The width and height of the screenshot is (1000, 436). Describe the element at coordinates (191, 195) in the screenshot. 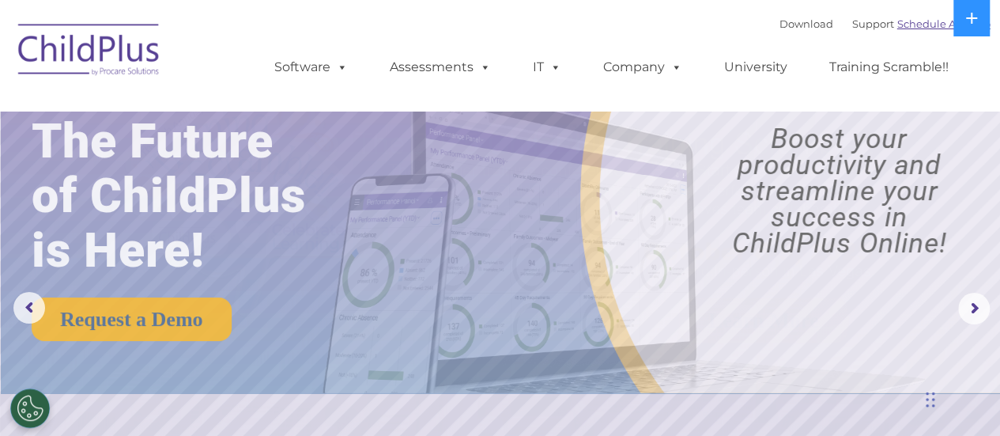

I see `rs-layer: The Future of ChildPlus is Here!` at that location.